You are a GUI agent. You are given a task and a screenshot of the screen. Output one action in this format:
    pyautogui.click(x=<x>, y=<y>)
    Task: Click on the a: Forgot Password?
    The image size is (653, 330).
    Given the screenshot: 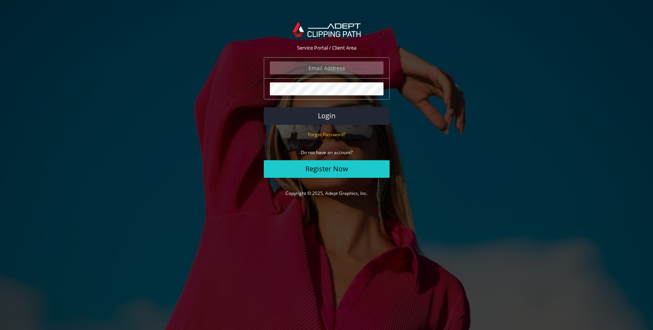 What is the action you would take?
    pyautogui.click(x=327, y=134)
    